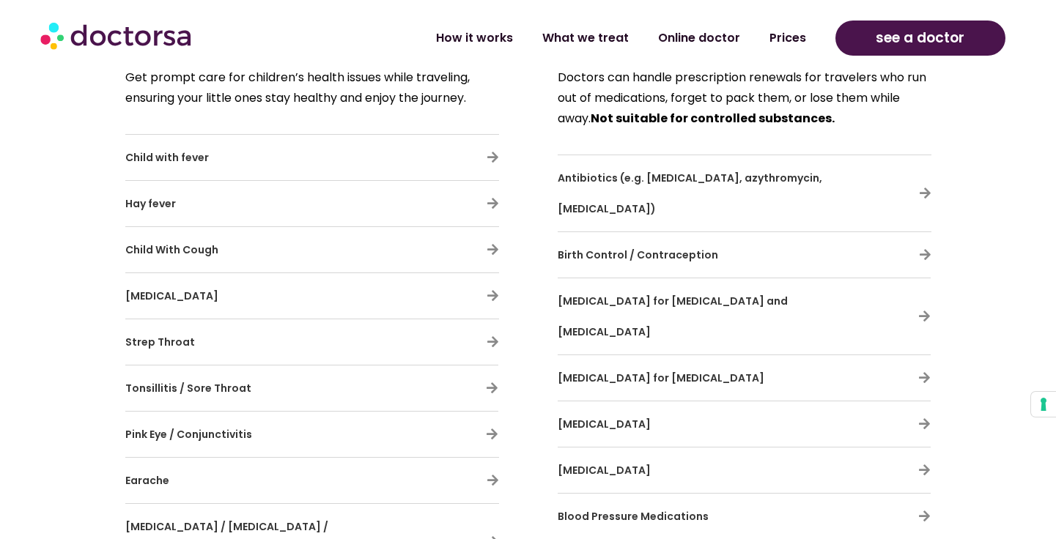 The image size is (1056, 539). I want to click on p: Get prompt care for children’s health issues while traveling, ensuring your little ones stay heal..., so click(312, 88).